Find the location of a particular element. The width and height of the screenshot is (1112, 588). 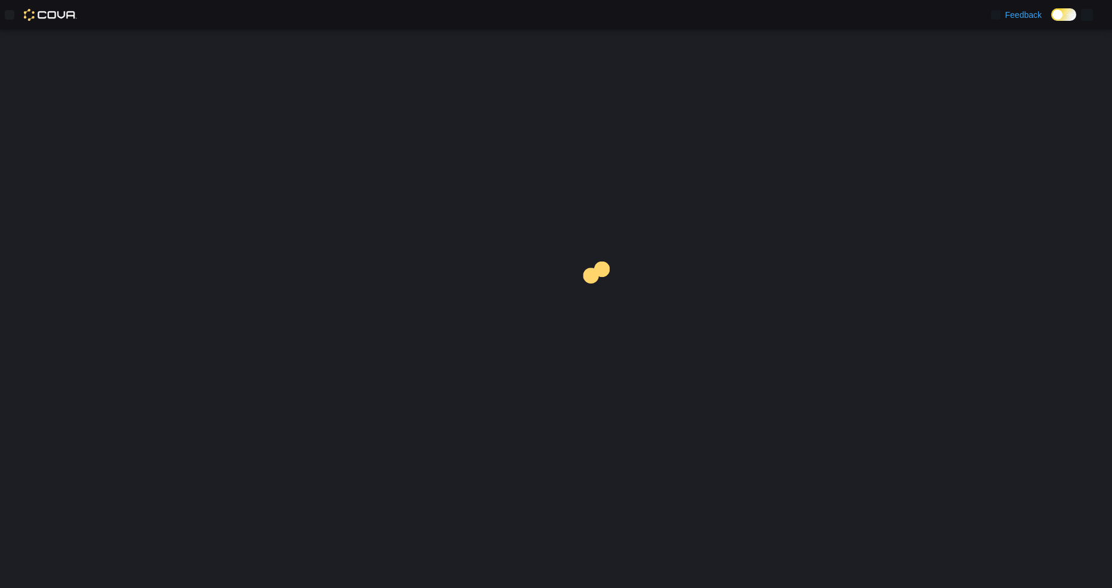

span: Dark Mode is located at coordinates (1051, 21).